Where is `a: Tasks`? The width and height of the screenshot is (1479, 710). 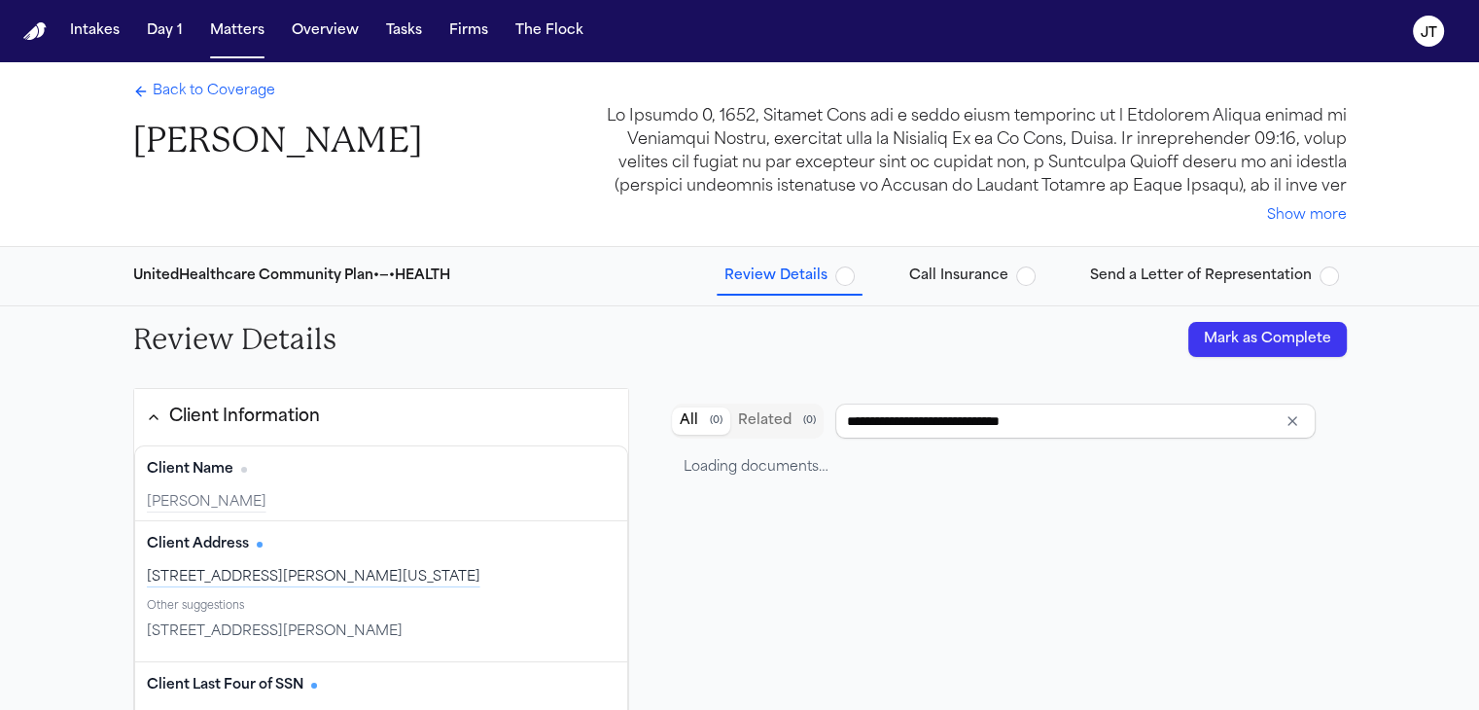 a: Tasks is located at coordinates (403, 31).